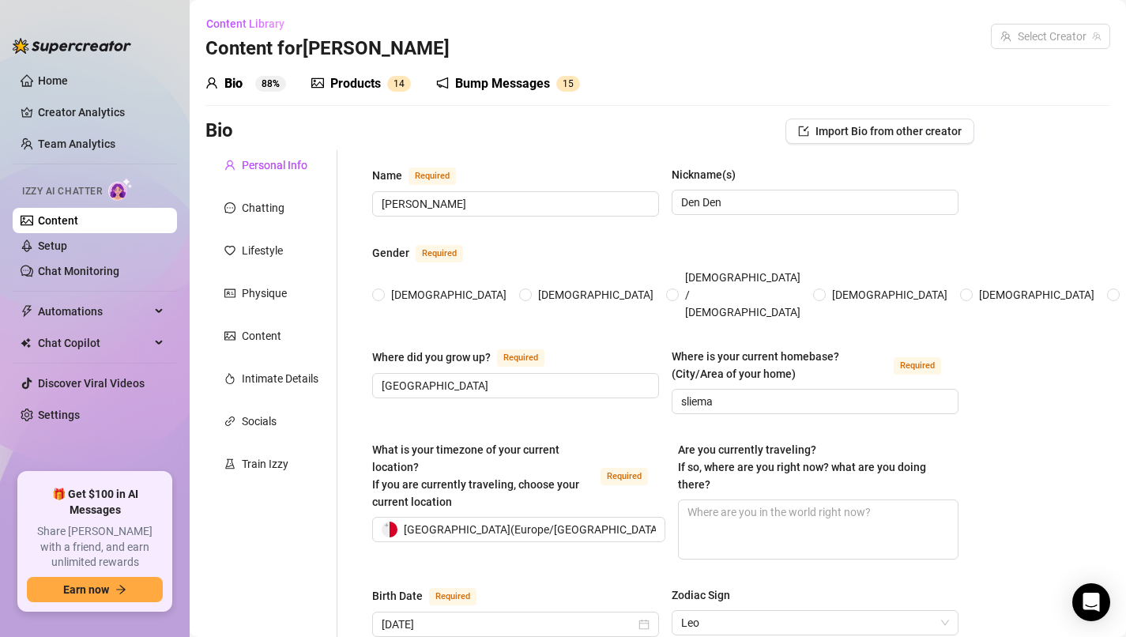 The width and height of the screenshot is (1126, 637). I want to click on label: Gender, so click(426, 253).